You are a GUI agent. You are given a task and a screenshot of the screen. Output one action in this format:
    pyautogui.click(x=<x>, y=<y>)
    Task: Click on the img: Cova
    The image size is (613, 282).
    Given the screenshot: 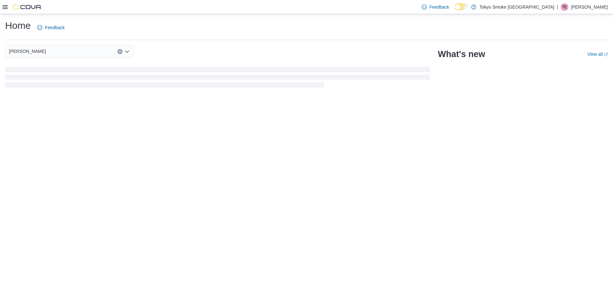 What is the action you would take?
    pyautogui.click(x=27, y=7)
    